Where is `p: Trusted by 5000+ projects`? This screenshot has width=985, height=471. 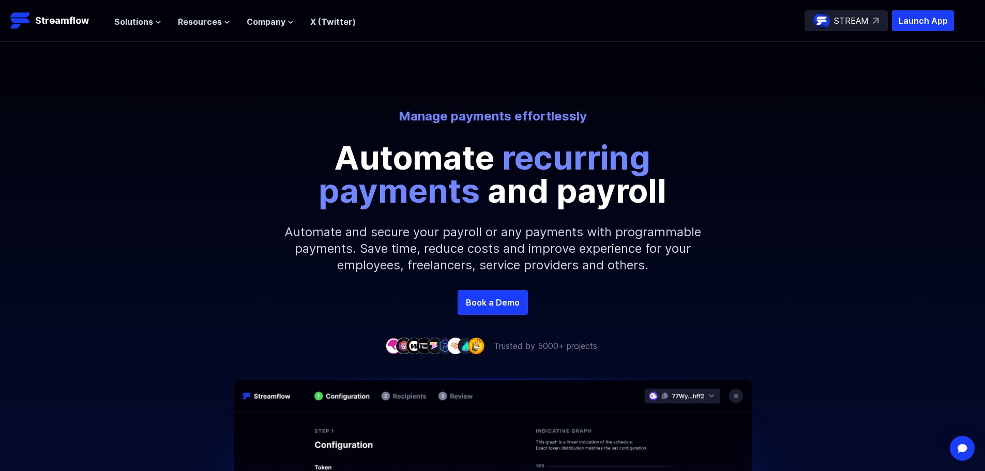 p: Trusted by 5000+ projects is located at coordinates (546, 346).